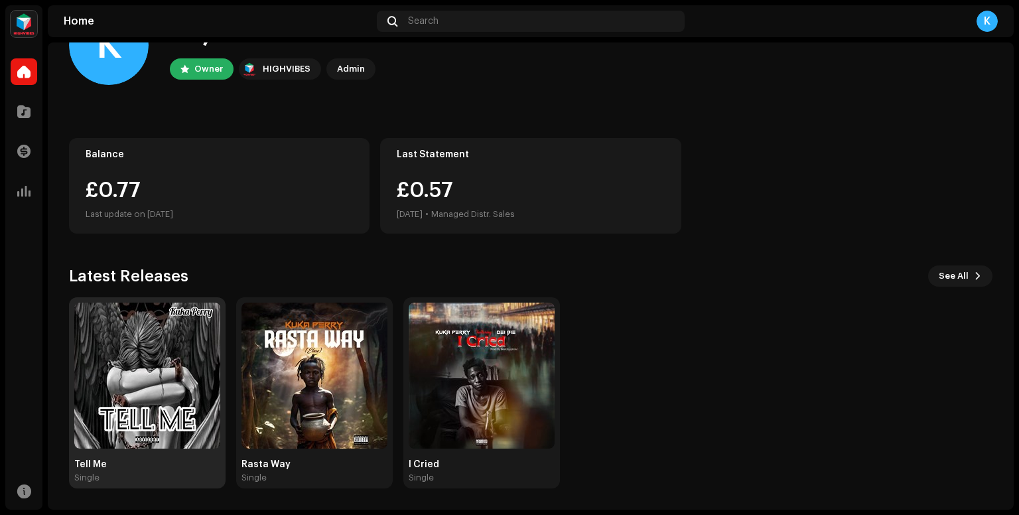 The width and height of the screenshot is (1019, 515). Describe the element at coordinates (351, 69) in the screenshot. I see `div: Admin` at that location.